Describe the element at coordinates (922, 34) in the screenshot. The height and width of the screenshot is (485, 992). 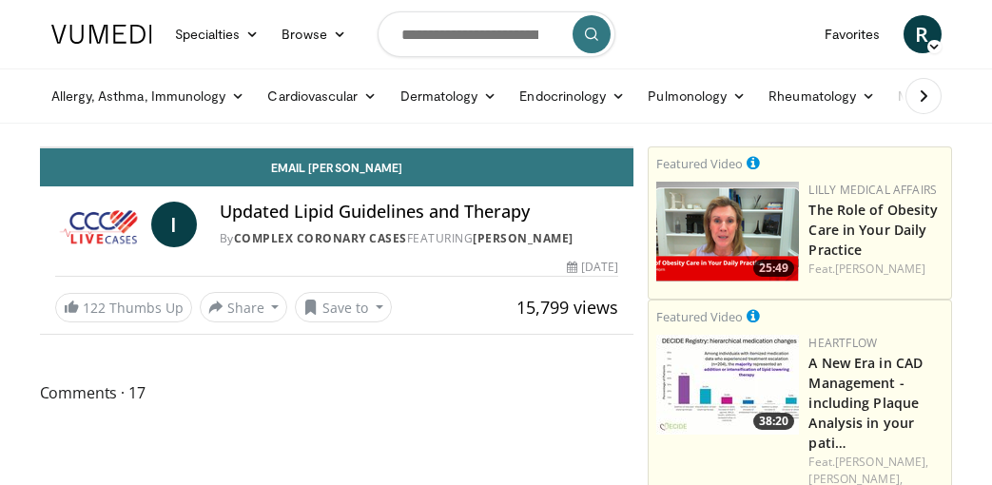
I see `a: R` at that location.